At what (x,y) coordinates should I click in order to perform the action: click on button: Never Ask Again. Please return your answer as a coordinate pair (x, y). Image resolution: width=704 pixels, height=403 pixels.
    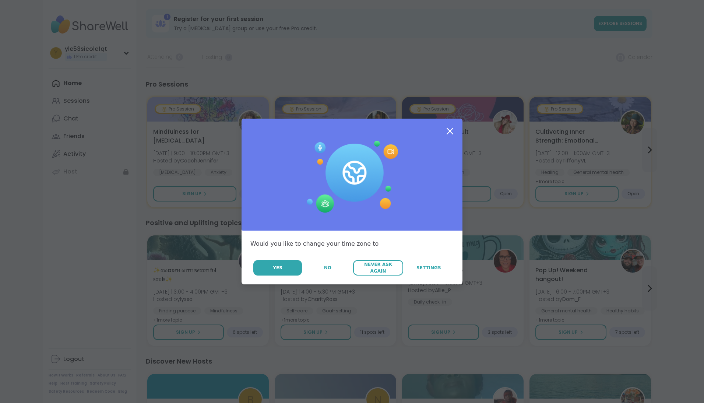
    Looking at the image, I should click on (378, 268).